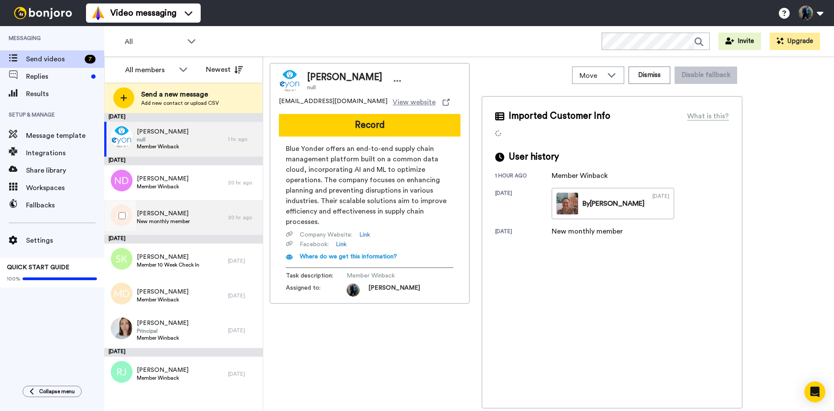  What do you see at coordinates (163, 221) in the screenshot?
I see `span: New monthly member` at bounding box center [163, 221].